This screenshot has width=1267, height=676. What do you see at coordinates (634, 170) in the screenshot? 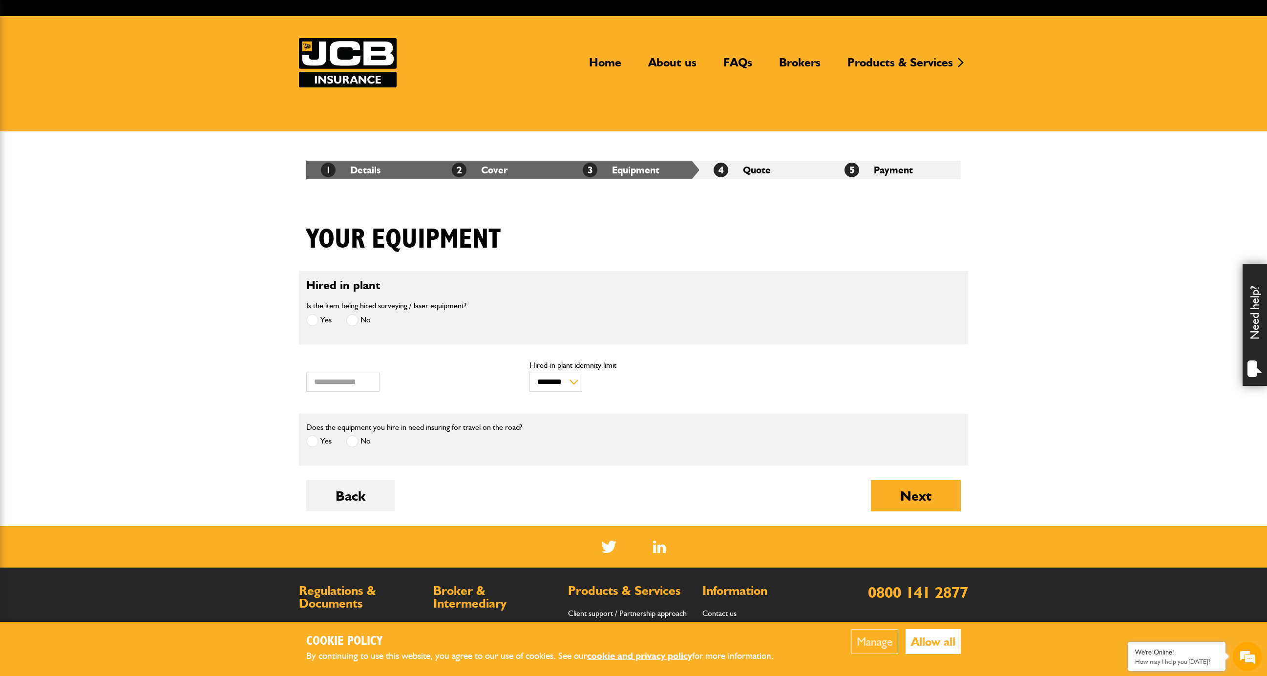
I see `li: Equipment` at bounding box center [634, 170].